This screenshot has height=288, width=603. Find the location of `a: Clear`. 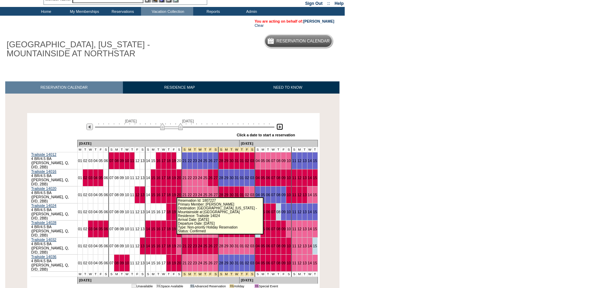

a: Clear is located at coordinates (259, 25).